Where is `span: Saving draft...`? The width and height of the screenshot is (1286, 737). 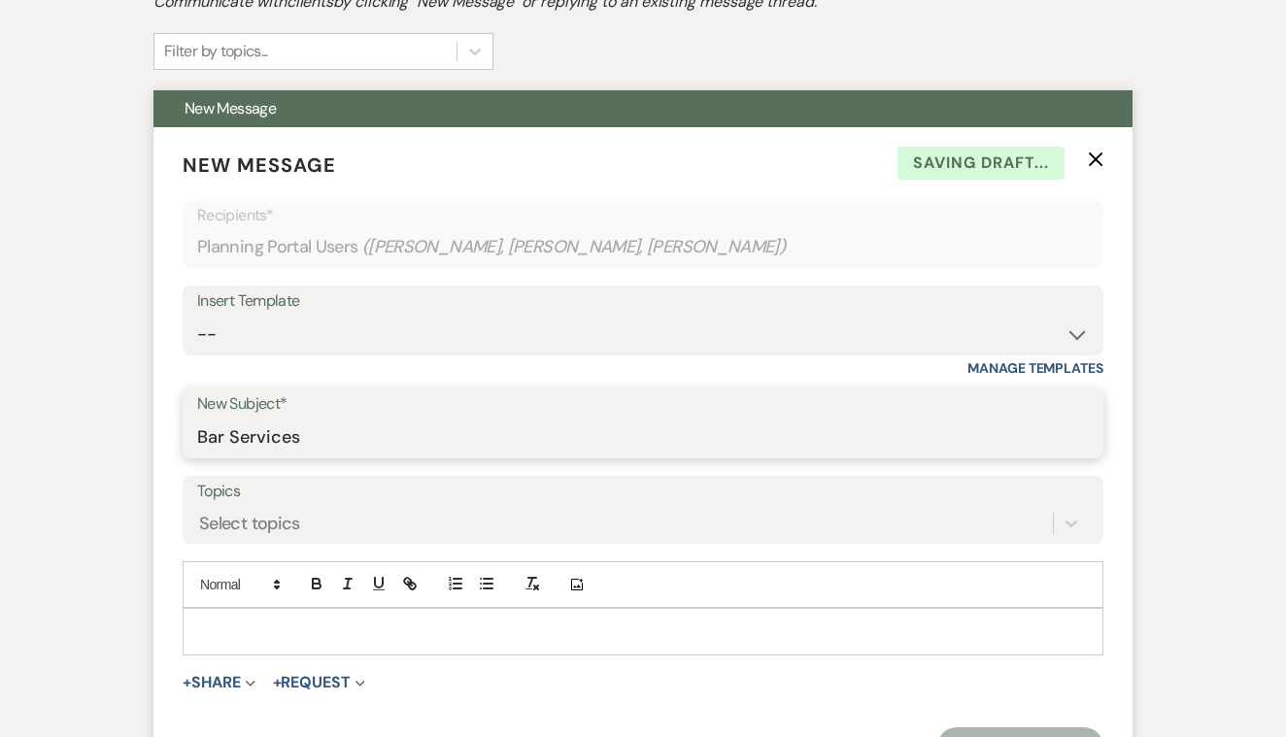 span: Saving draft... is located at coordinates (981, 163).